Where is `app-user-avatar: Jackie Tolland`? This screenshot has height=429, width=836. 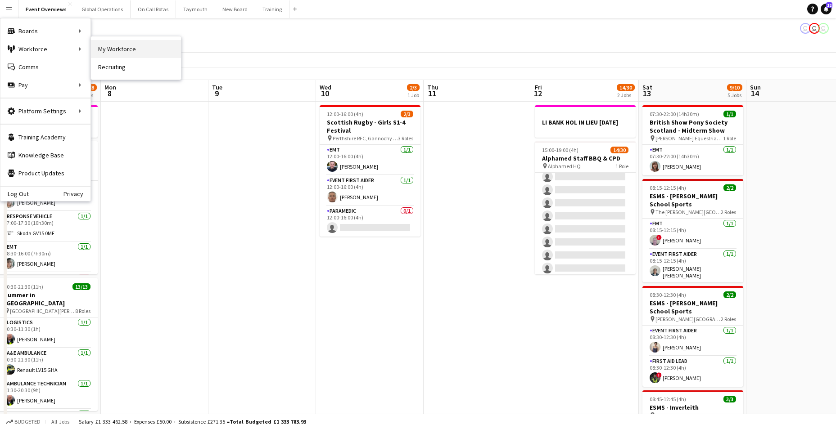
app-user-avatar: Jackie Tolland is located at coordinates (814, 28).